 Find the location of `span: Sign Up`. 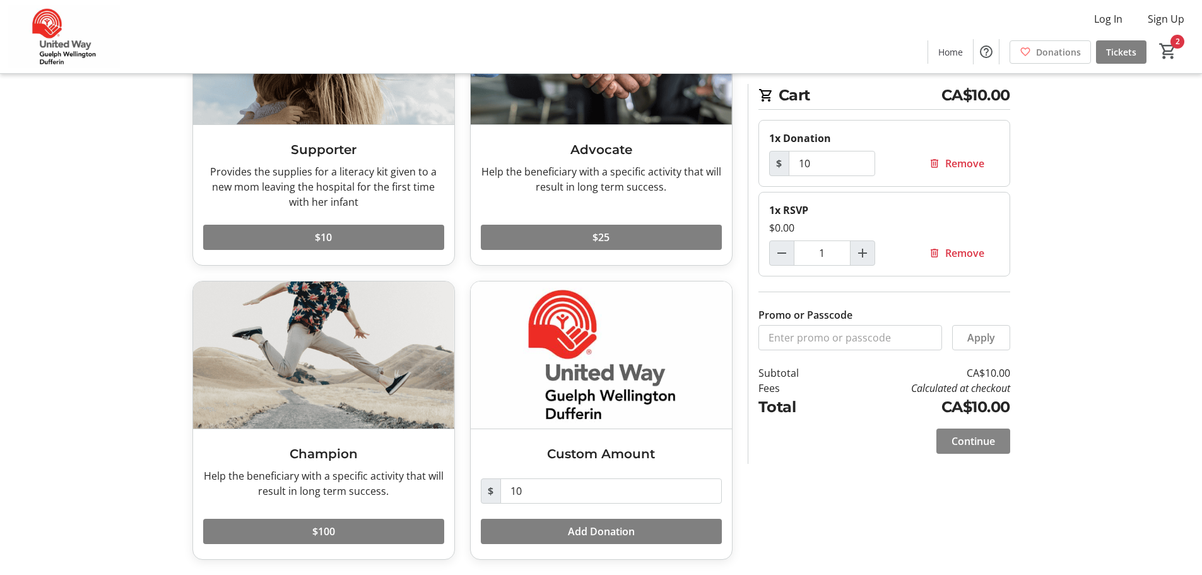

span: Sign Up is located at coordinates (1166, 19).